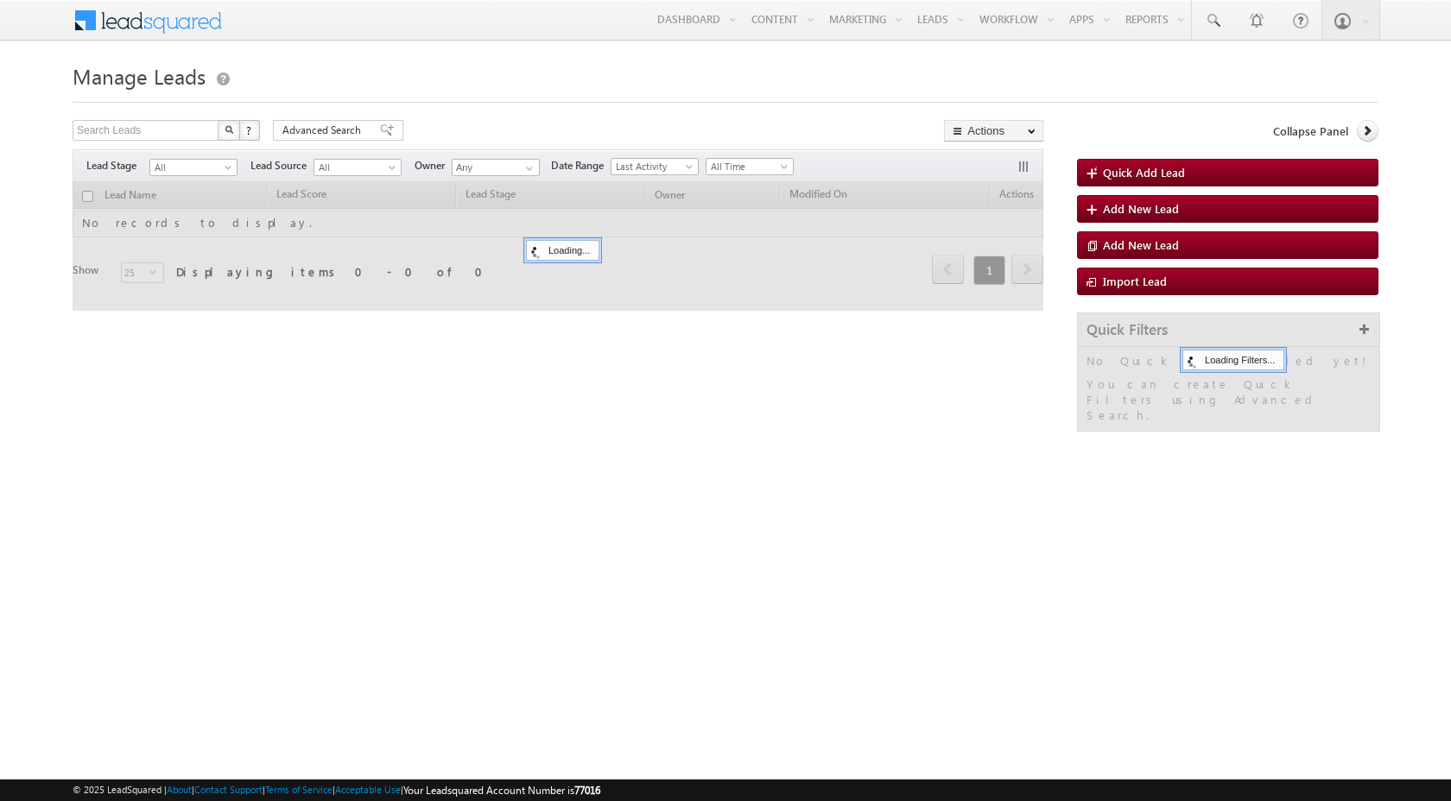  Describe the element at coordinates (299, 789) in the screenshot. I see `a: Terms of Service` at that location.